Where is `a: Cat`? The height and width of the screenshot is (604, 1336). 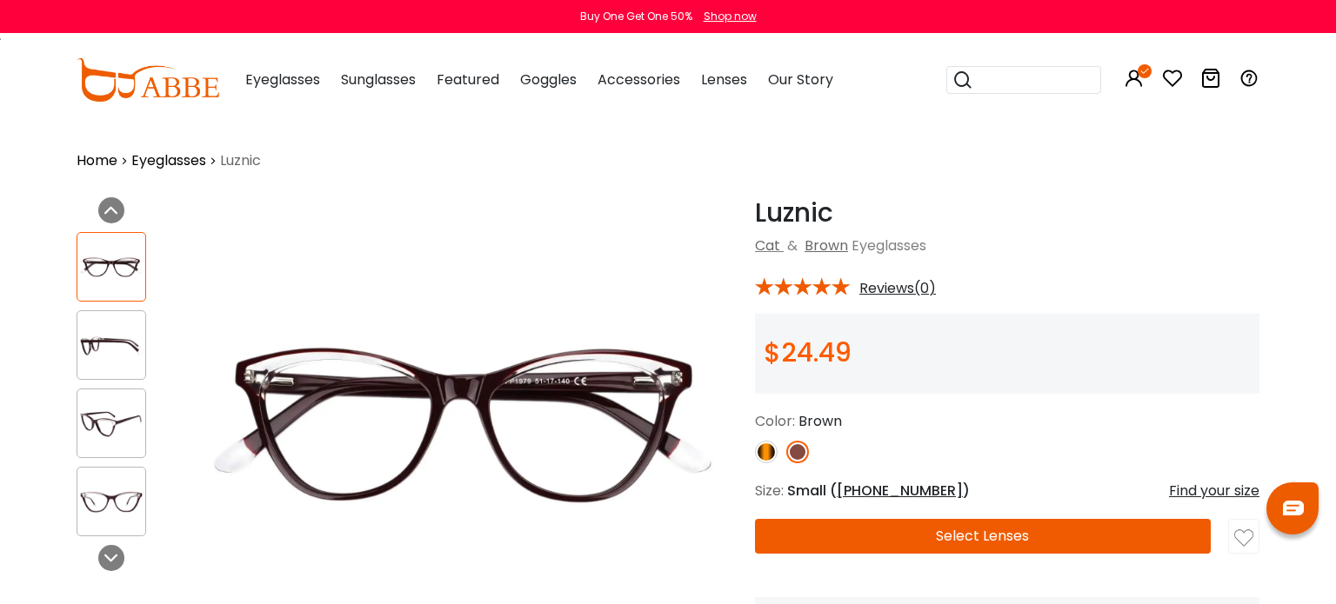
a: Cat is located at coordinates (767, 245).